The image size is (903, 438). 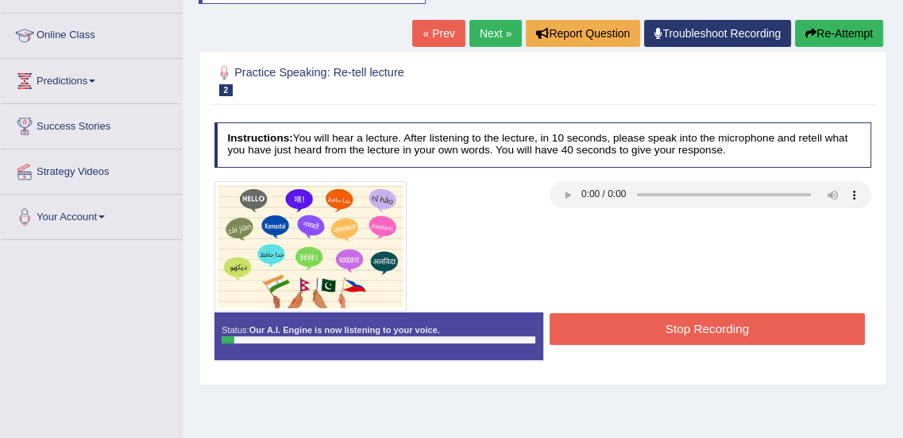 What do you see at coordinates (345, 330) in the screenshot?
I see `strong: Our A.I. Engine is now listening to your voice.` at bounding box center [345, 330].